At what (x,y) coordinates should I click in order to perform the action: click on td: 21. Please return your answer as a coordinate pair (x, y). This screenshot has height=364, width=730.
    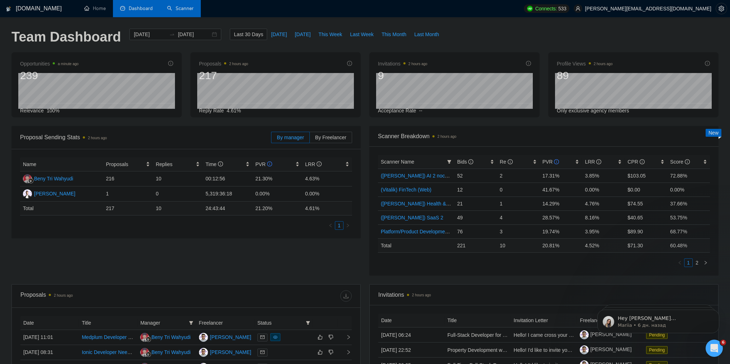
    Looking at the image, I should click on (475, 204).